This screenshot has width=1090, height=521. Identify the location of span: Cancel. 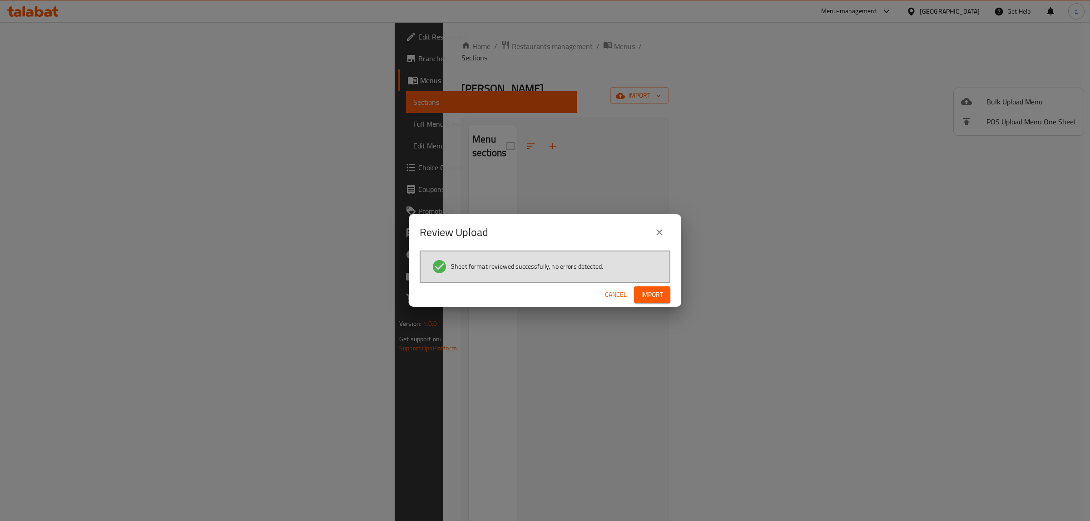
(616, 295).